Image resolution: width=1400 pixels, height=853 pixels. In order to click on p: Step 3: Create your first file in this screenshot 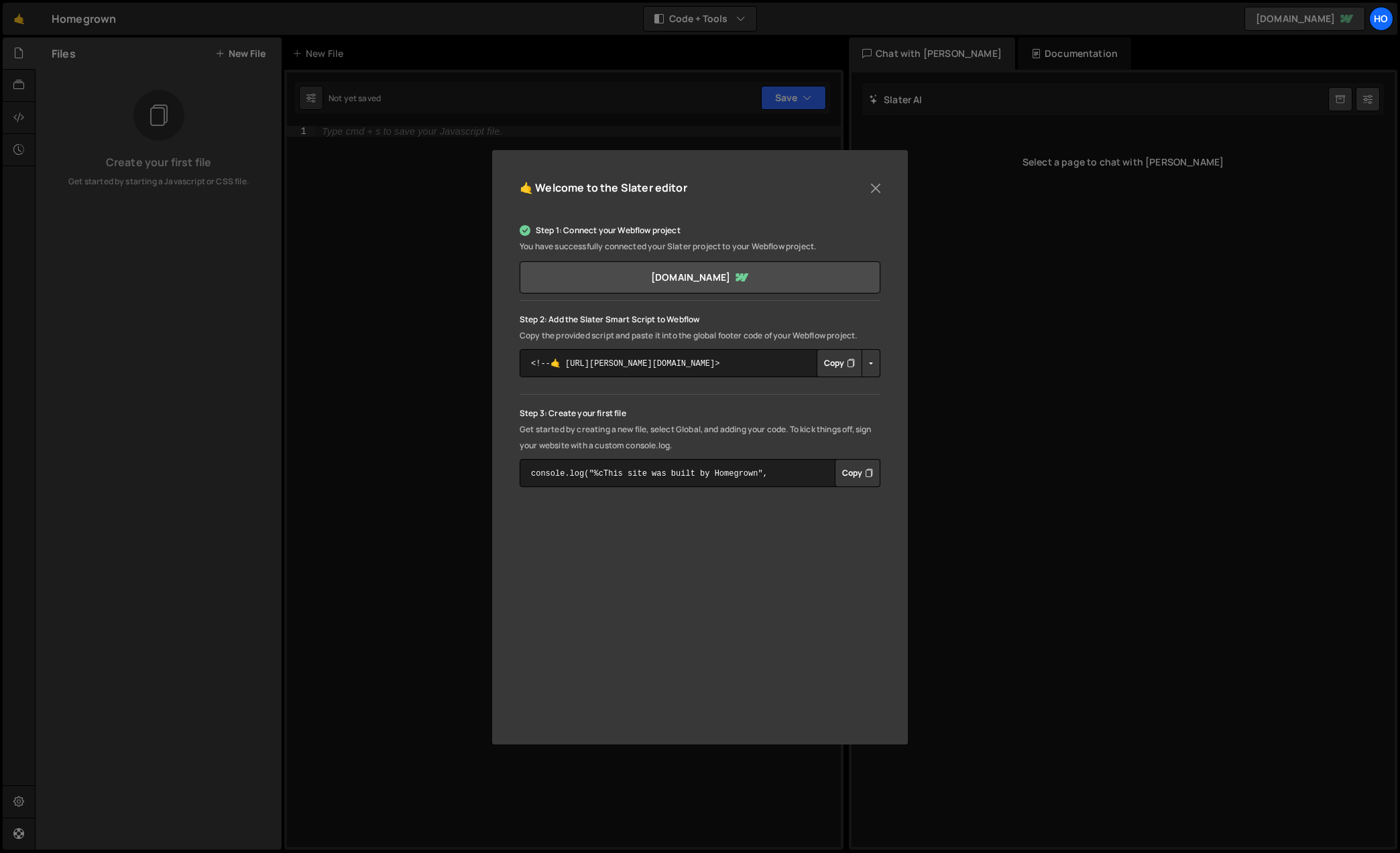, I will do `click(700, 414)`.